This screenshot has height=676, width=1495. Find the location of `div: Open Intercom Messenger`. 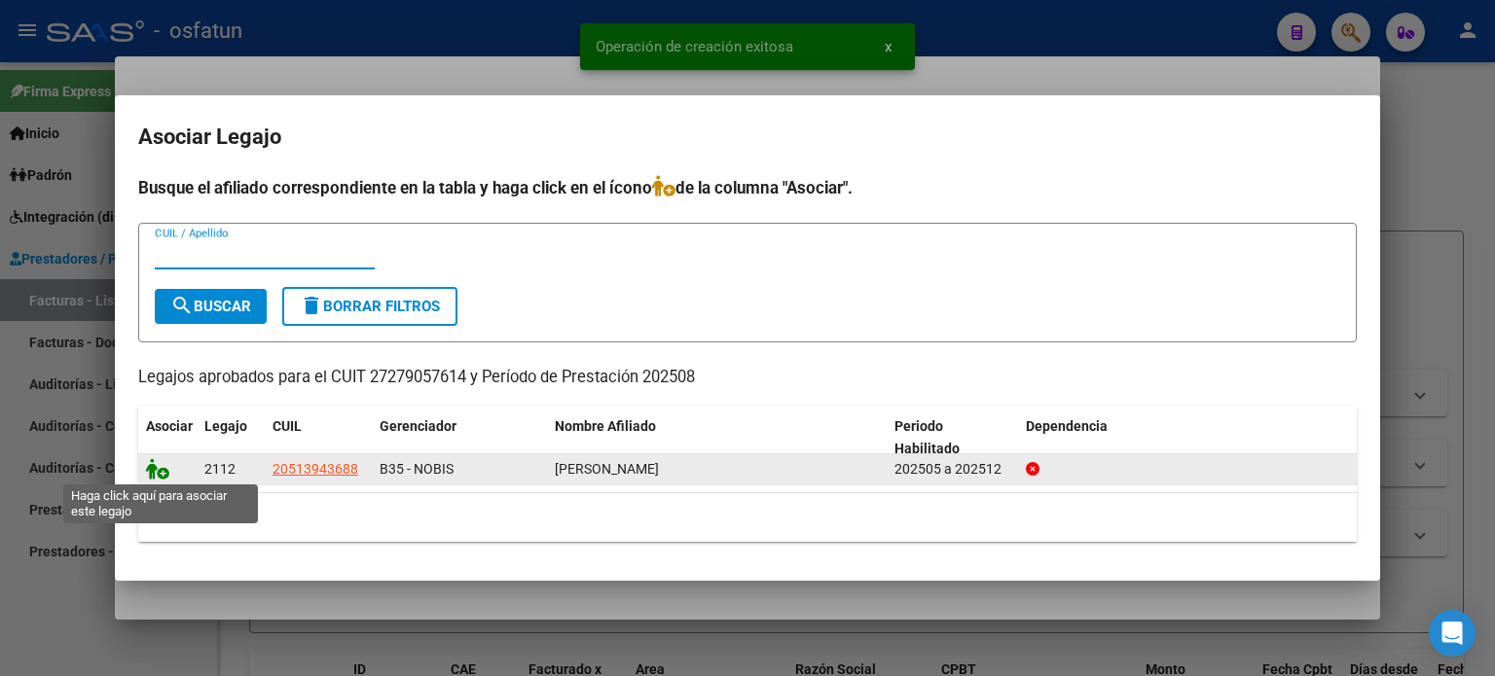

div: Open Intercom Messenger is located at coordinates (1452, 633).